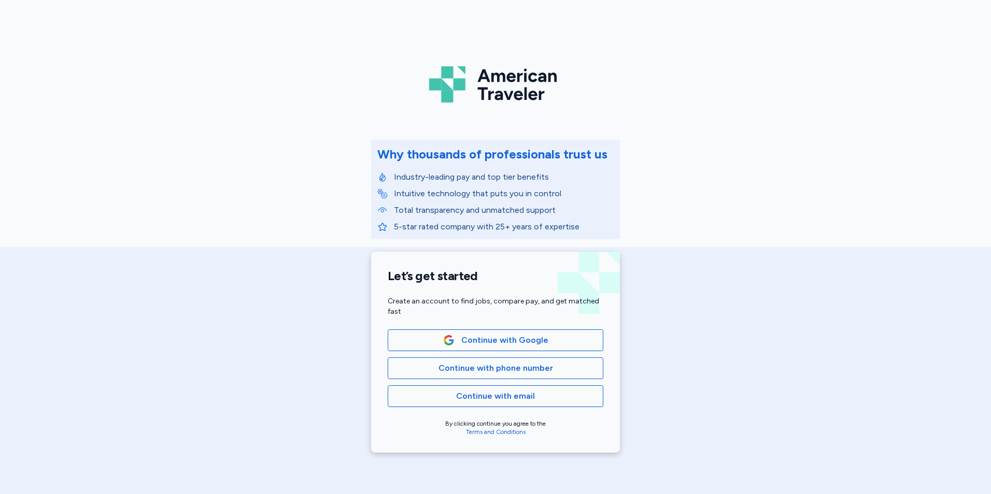 This screenshot has height=494, width=991. I want to click on div: Why thousands of professionals trust us, so click(492, 154).